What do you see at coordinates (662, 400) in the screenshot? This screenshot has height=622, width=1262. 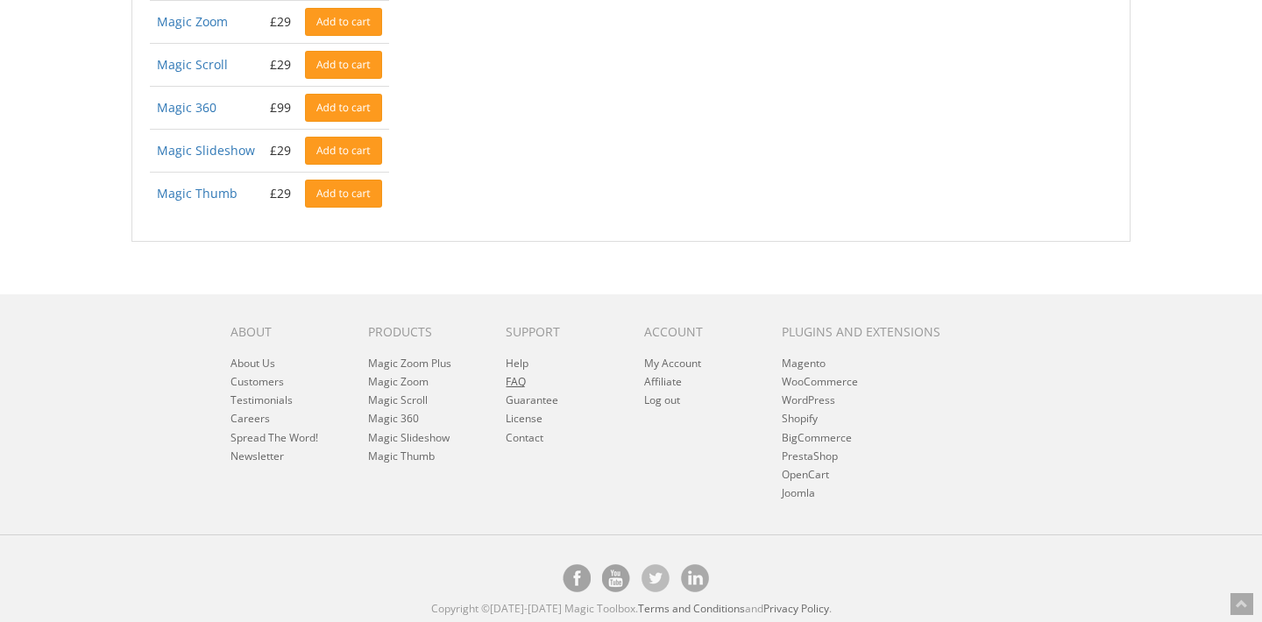 I see `a: Log out` at bounding box center [662, 400].